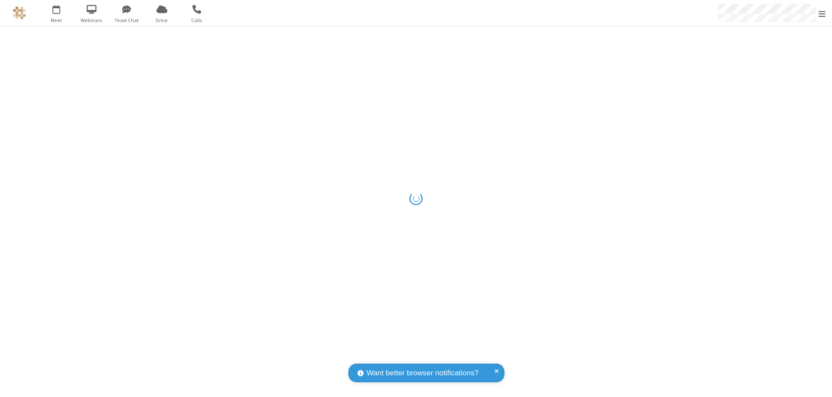  I want to click on span: Drive, so click(162, 20).